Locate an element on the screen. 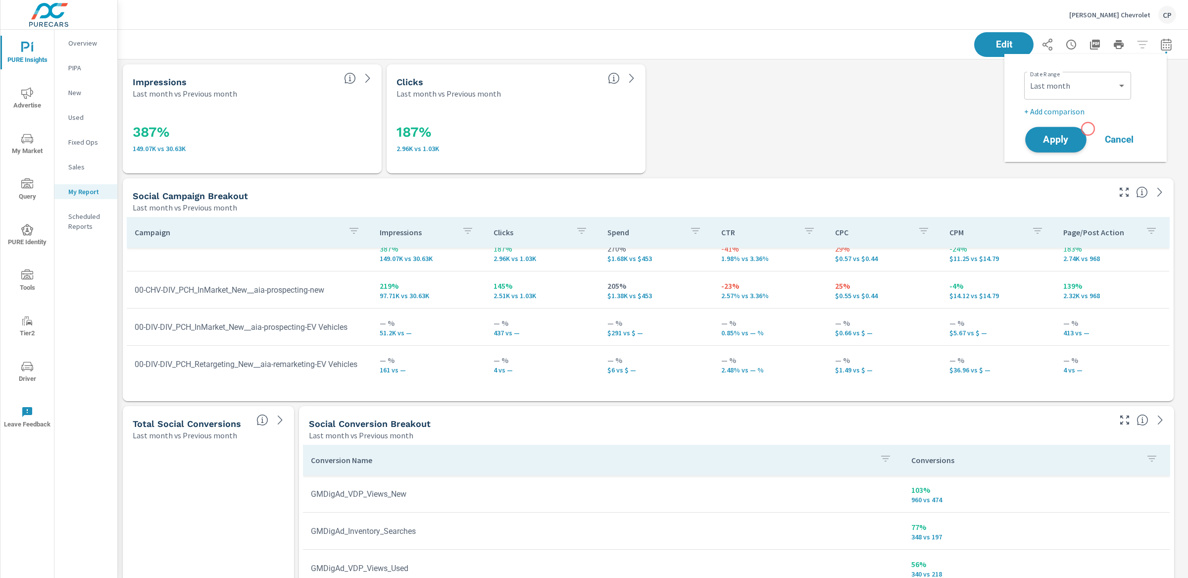  p: 97,711 vs 30,626 is located at coordinates (429, 296).